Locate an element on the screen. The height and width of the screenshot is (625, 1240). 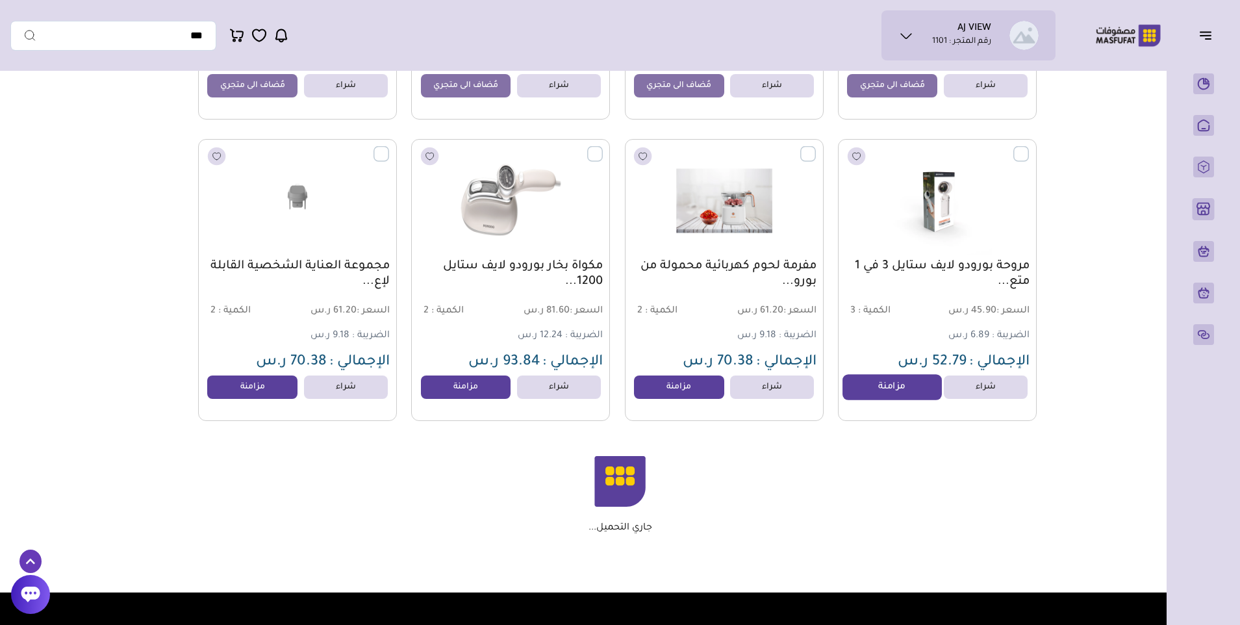
a: مفرمة لحوم كهربائية محمولة من بورو... is located at coordinates (724, 274).